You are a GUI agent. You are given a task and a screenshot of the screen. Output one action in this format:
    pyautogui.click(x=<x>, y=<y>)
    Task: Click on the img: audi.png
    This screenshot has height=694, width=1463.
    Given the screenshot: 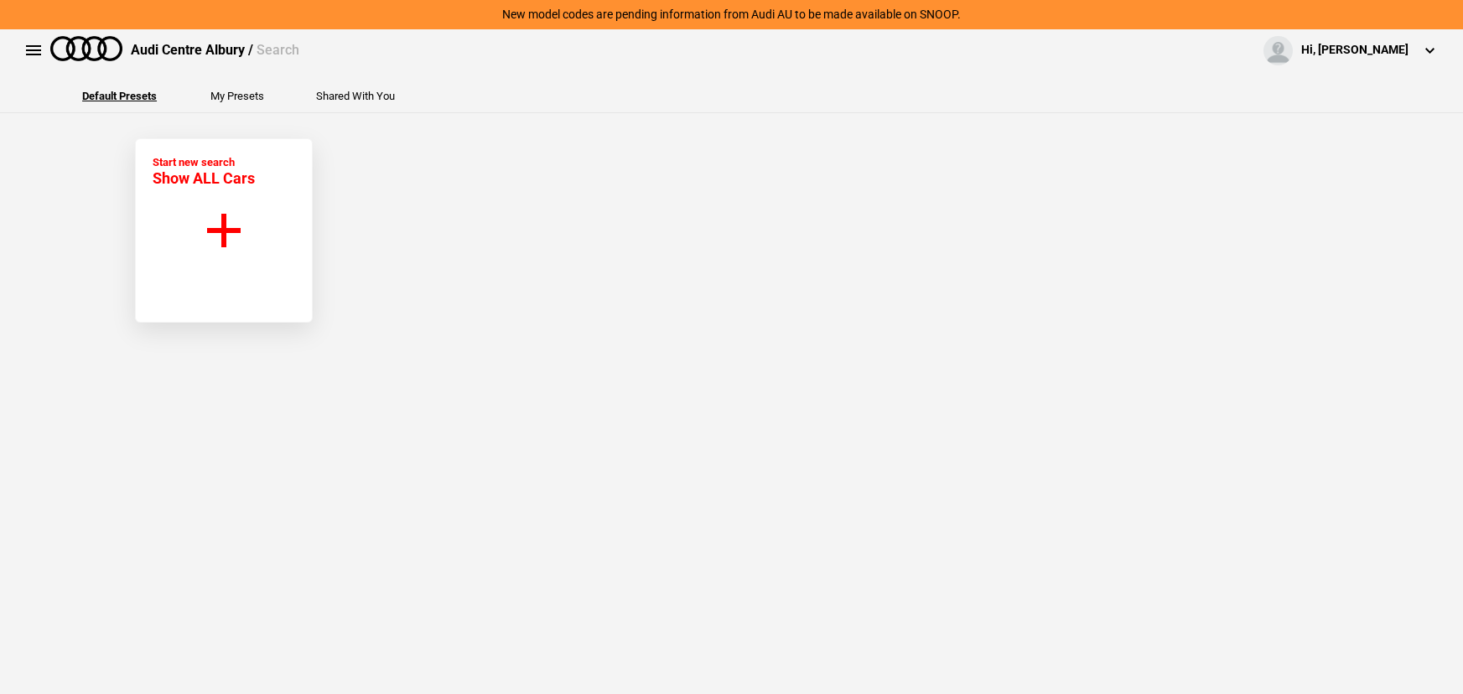 What is the action you would take?
    pyautogui.click(x=86, y=49)
    